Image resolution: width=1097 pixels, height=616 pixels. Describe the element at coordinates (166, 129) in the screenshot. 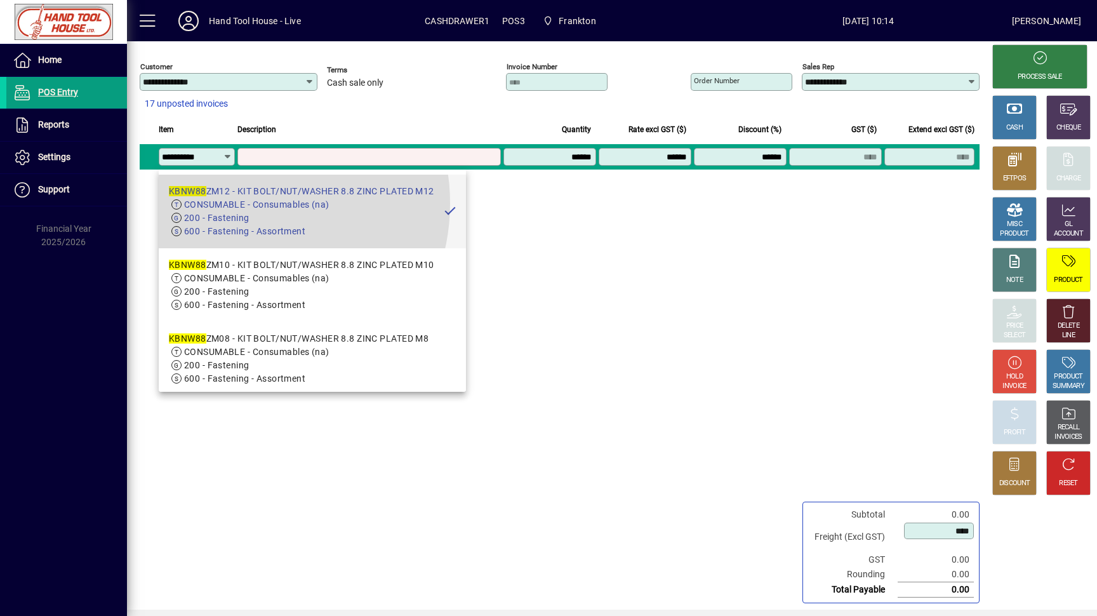

I see `span: Item` at that location.